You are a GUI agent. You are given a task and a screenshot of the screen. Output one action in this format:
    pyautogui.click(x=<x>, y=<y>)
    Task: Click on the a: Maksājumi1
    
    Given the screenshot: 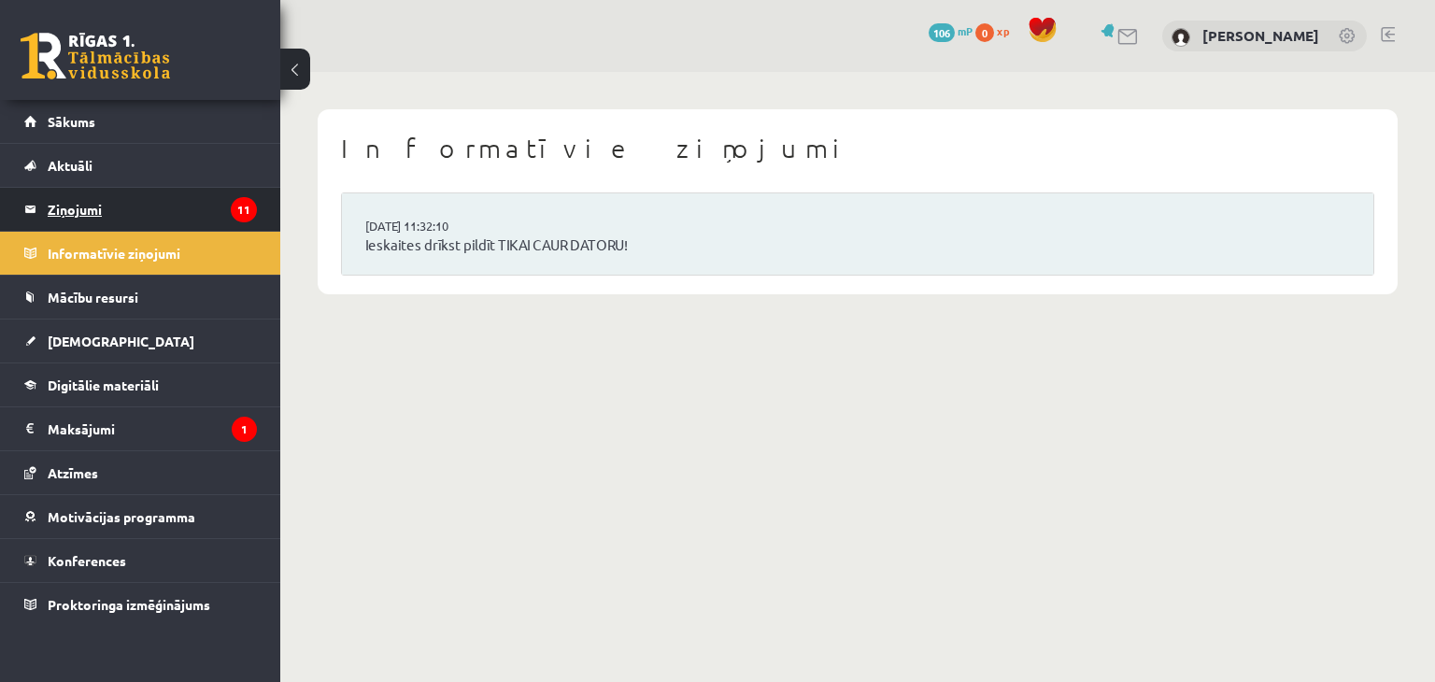 What is the action you would take?
    pyautogui.click(x=140, y=429)
    